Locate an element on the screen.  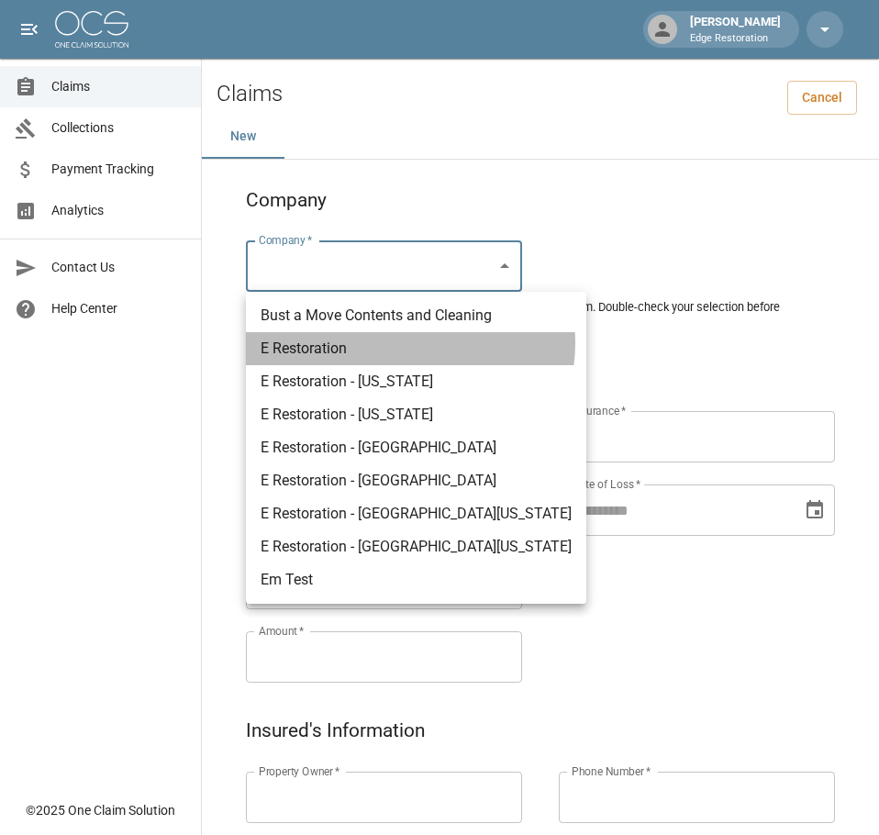
li: E Restoration is located at coordinates (416, 349).